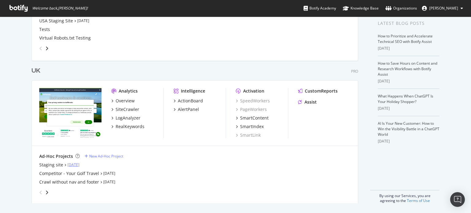 The height and width of the screenshot is (213, 471). I want to click on div: Analytics, so click(128, 91).